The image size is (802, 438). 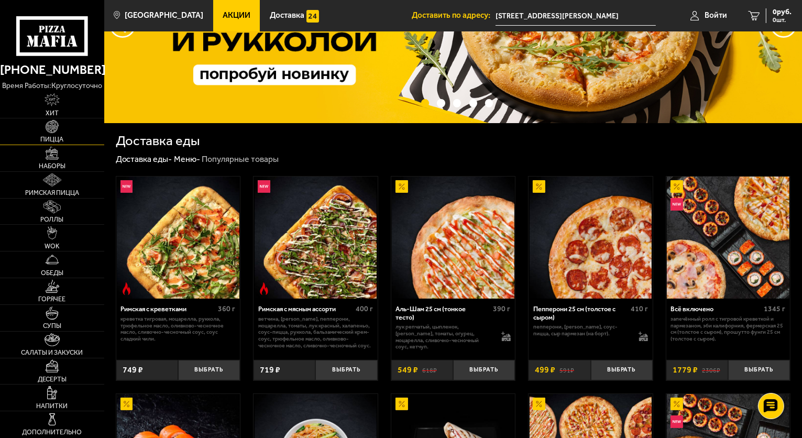 I want to click on img: Римская с мясным ассорти, so click(x=316, y=238).